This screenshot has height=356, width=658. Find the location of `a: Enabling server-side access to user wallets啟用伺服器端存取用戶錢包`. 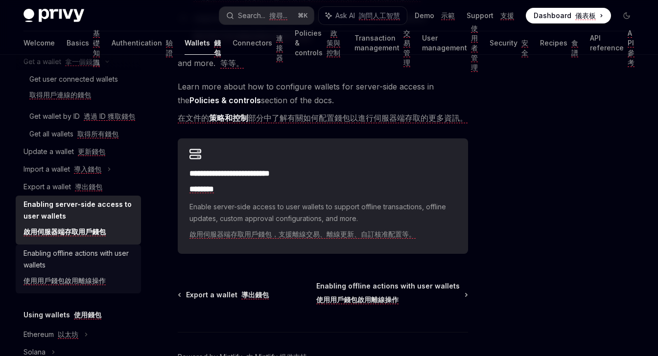

a: Enabling server-side access to user wallets啟用伺服器端存取用戶錢包 is located at coordinates (78, 220).